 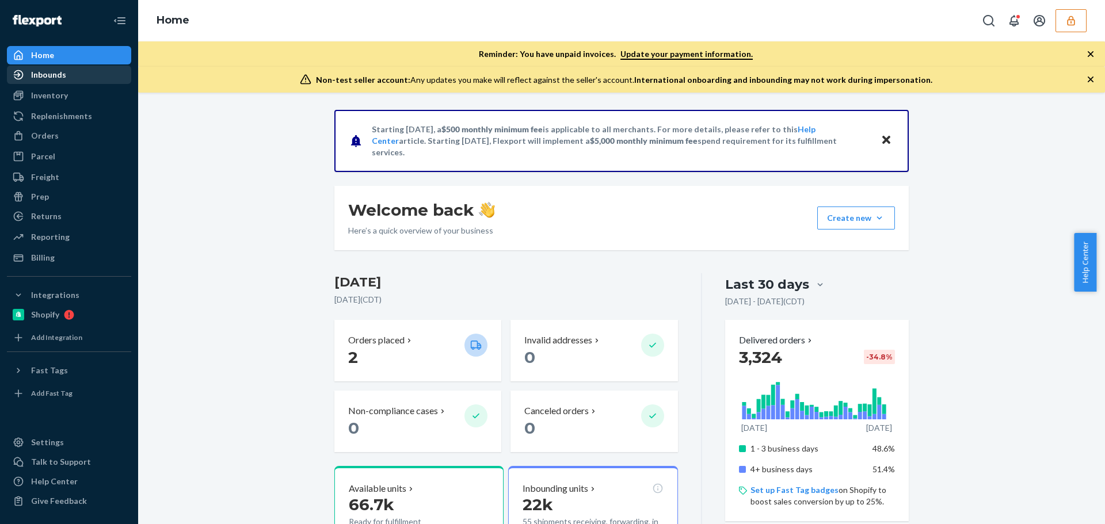 What do you see at coordinates (69, 237) in the screenshot?
I see `a: Reporting` at bounding box center [69, 237].